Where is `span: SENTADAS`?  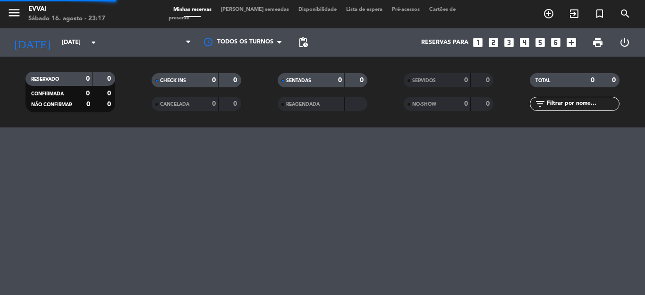
span: SENTADAS is located at coordinates (298, 81).